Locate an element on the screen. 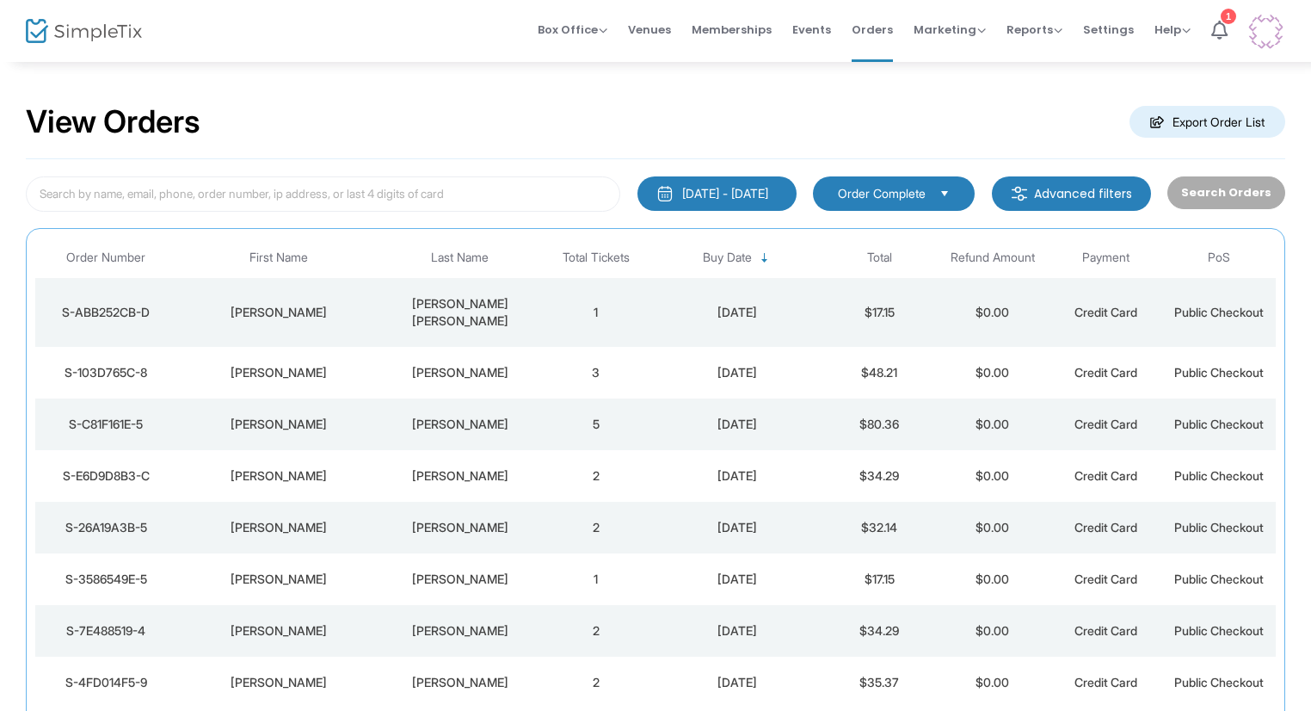 This screenshot has height=711, width=1311. span: Marketing is located at coordinates (950, 29).